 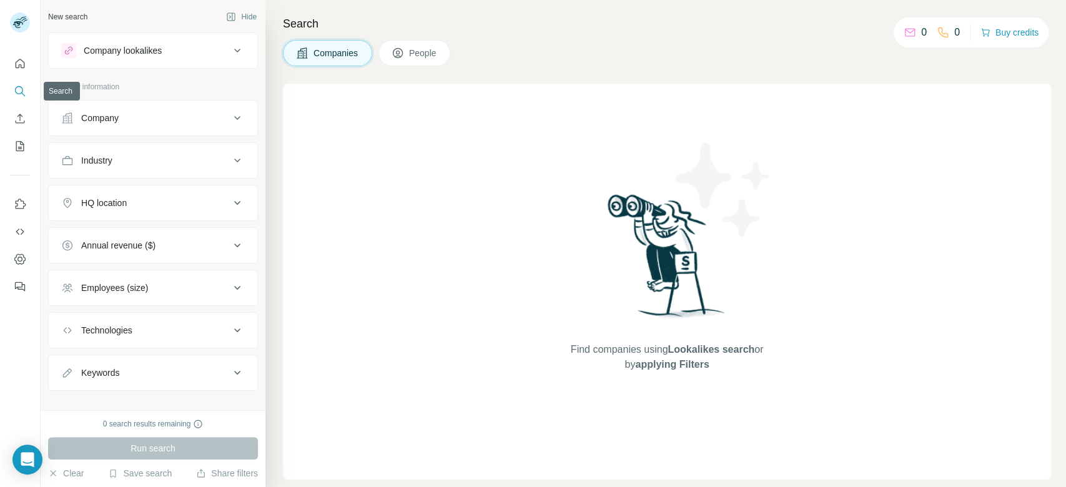 What do you see at coordinates (153, 51) in the screenshot?
I see `button: Company lookalikes` at bounding box center [153, 51].